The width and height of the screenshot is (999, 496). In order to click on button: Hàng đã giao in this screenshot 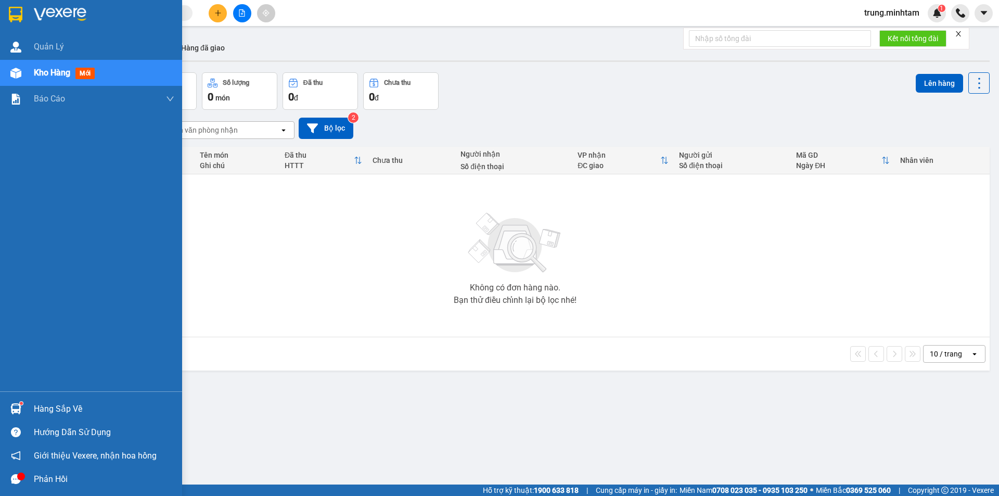, I will do `click(203, 48)`.